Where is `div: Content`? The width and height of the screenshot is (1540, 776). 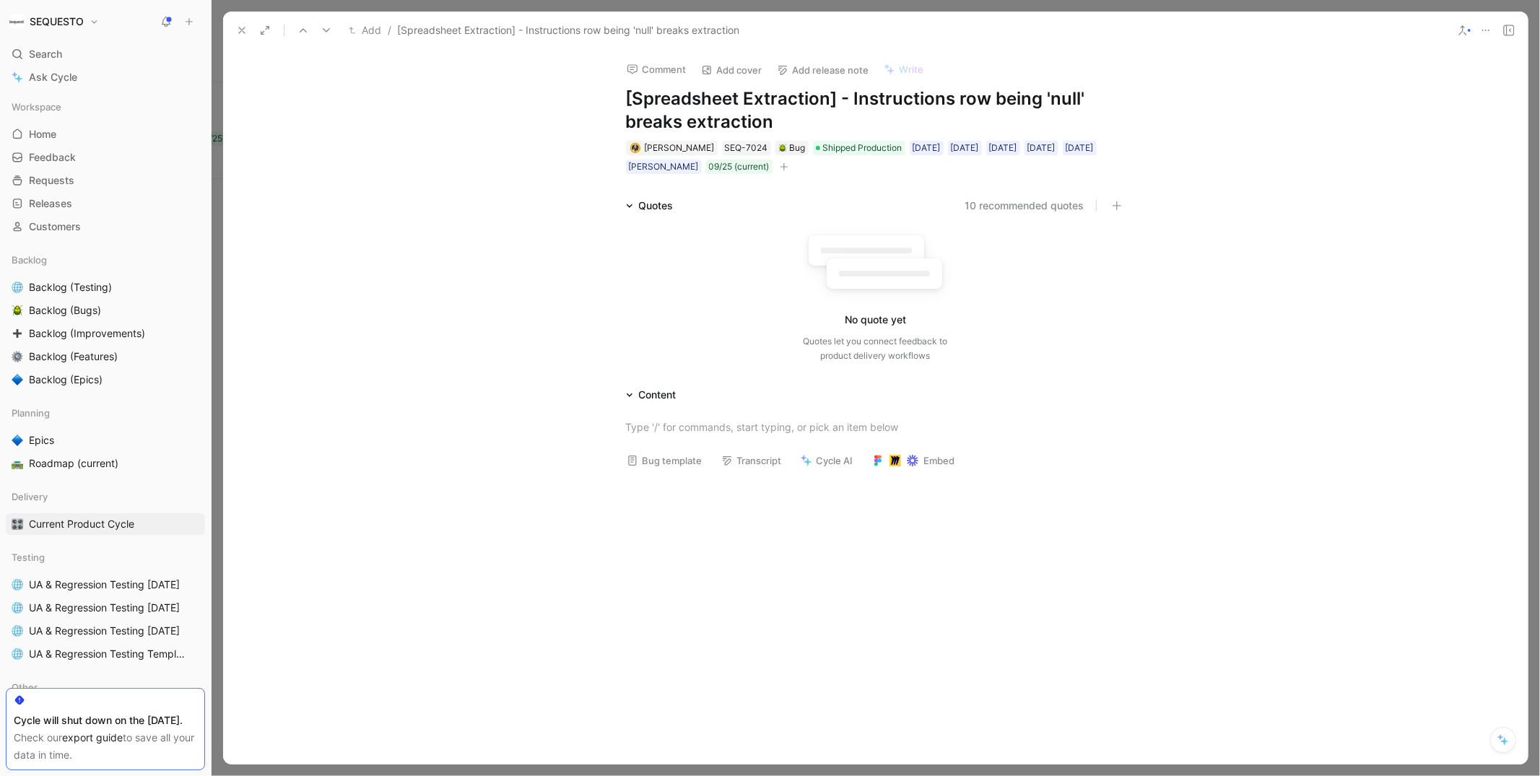 div: Content is located at coordinates (658, 395).